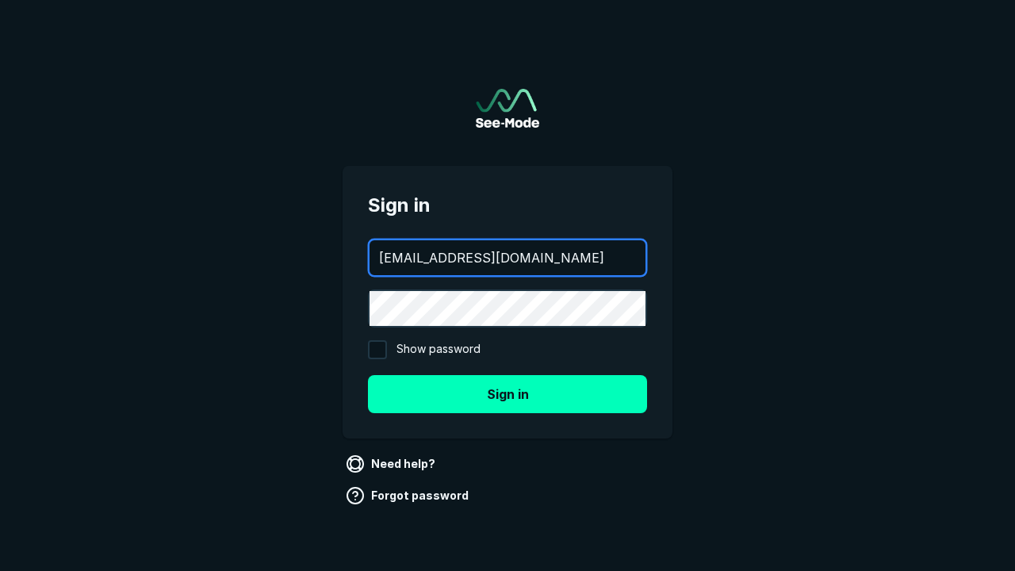  What do you see at coordinates (508, 108) in the screenshot?
I see `a: Go to sign in` at bounding box center [508, 108].